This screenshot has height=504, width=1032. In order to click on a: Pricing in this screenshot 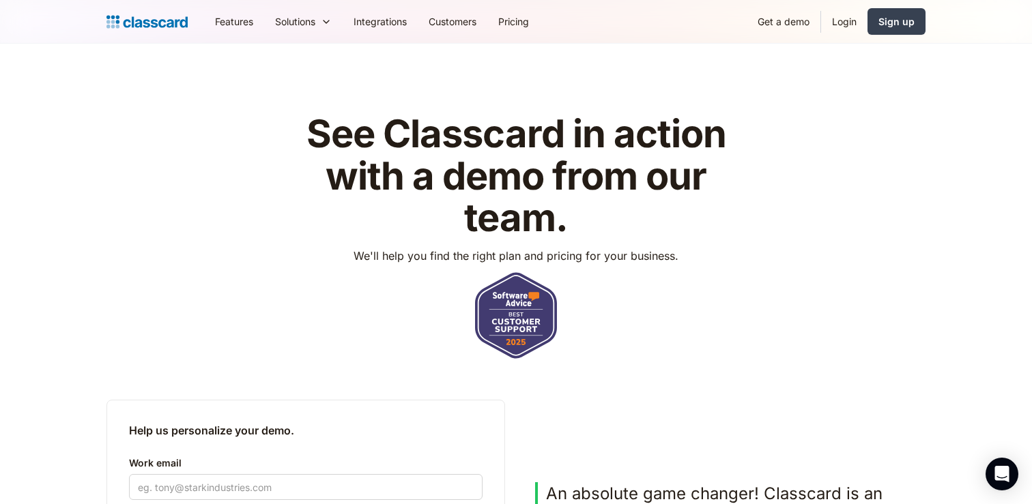, I will do `click(513, 21)`.